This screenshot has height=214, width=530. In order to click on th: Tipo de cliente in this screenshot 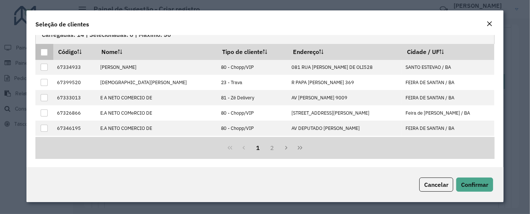, I will do `click(252, 52)`.